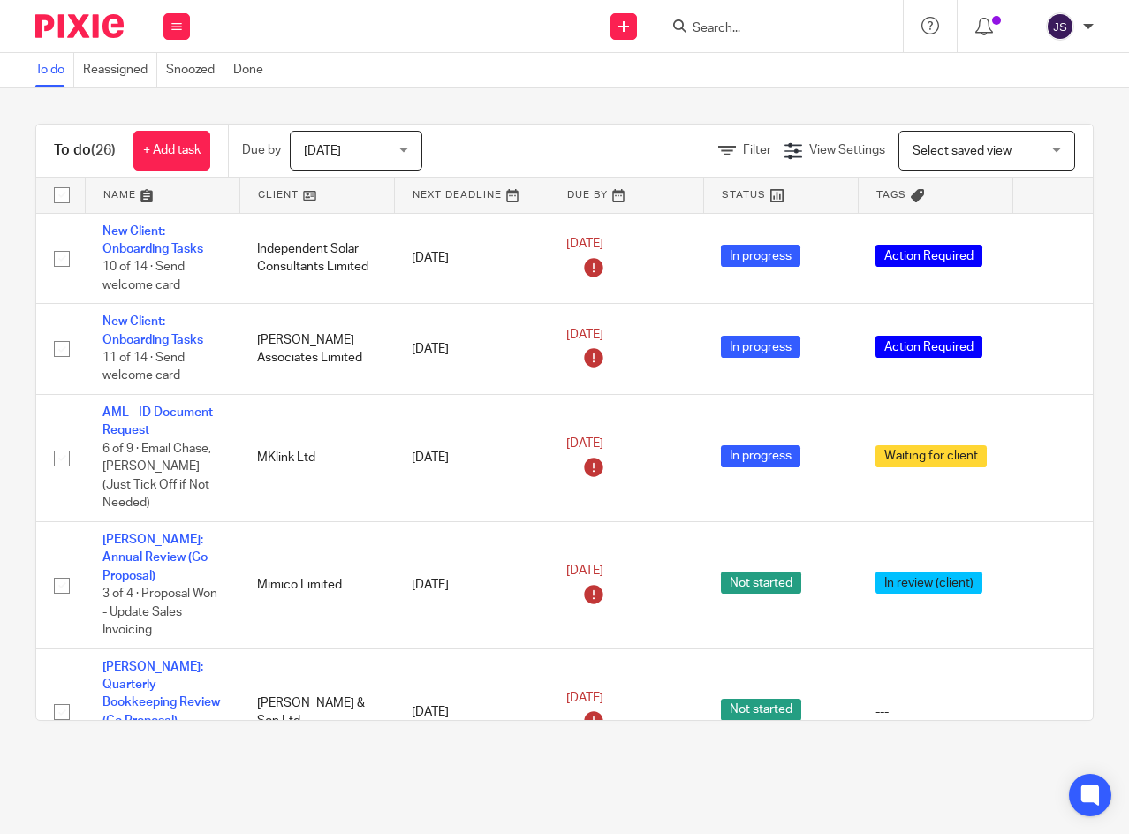  Describe the element at coordinates (157, 421) in the screenshot. I see `a: AML - ID Document Request` at that location.